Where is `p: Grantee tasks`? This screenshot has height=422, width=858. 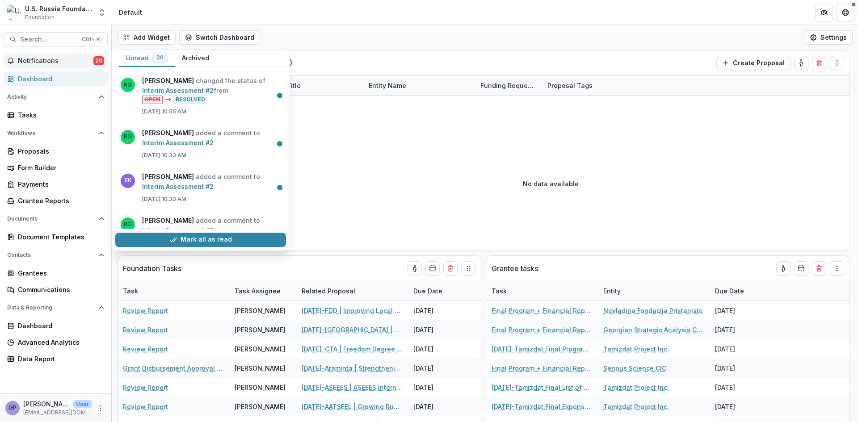
p: Grantee tasks is located at coordinates (515, 269).